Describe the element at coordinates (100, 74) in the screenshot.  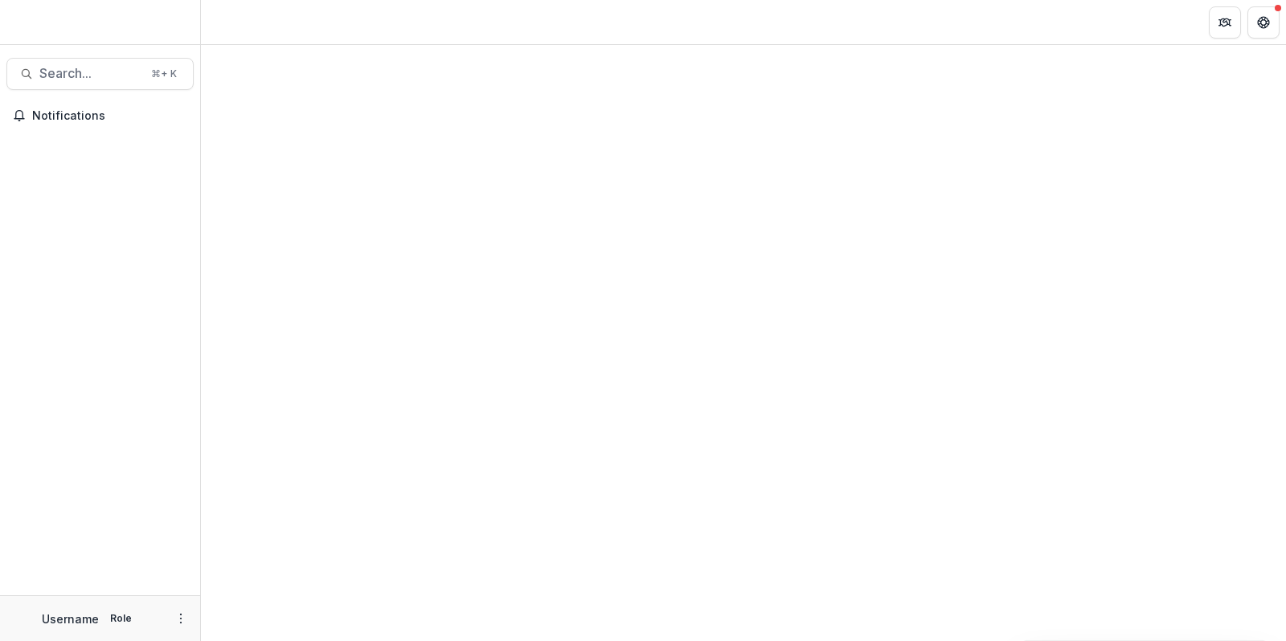
I see `button: Search...` at that location.